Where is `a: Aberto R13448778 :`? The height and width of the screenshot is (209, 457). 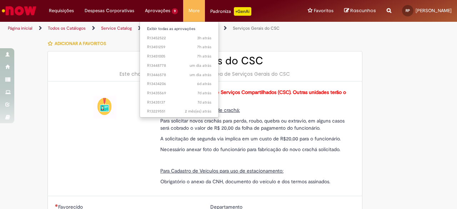
a: Aberto R13448778 : is located at coordinates (179, 66).